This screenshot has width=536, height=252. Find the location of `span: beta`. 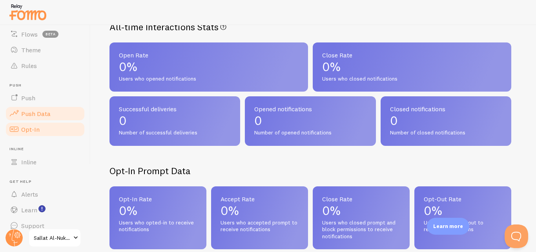

span: beta is located at coordinates (50, 34).